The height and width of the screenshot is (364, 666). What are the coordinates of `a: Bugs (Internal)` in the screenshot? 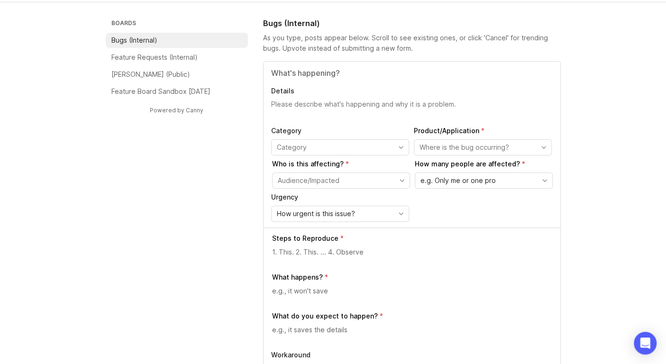 It's located at (177, 40).